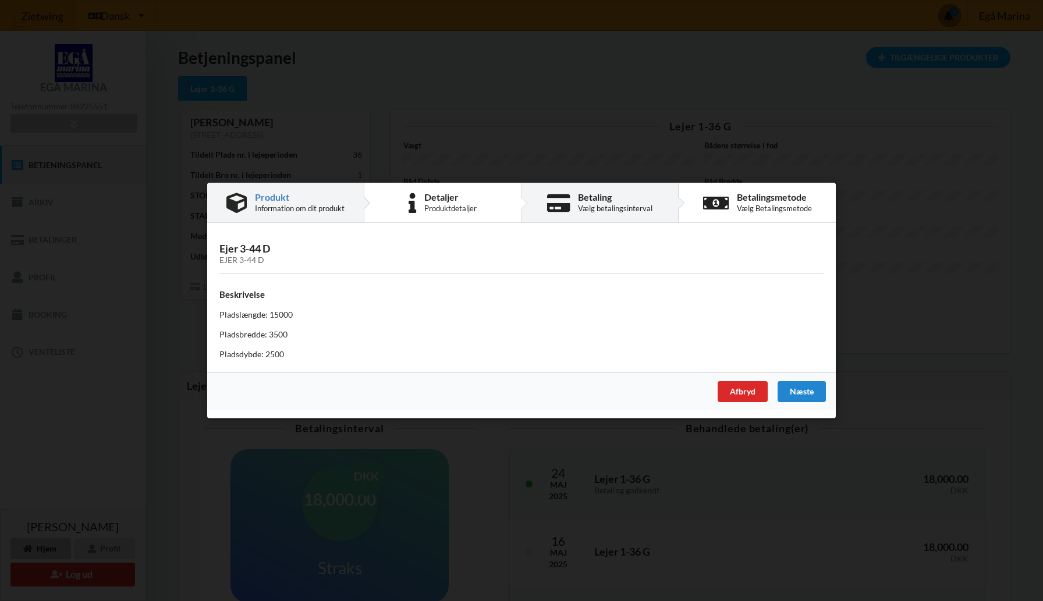 The height and width of the screenshot is (601, 1043). I want to click on div: Vælg betalingsinterval, so click(615, 208).